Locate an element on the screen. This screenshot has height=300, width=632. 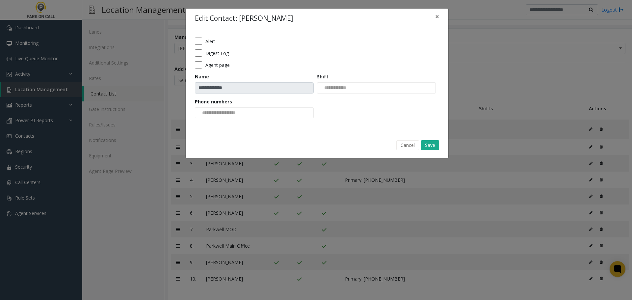
label: Agent page is located at coordinates (217, 65).